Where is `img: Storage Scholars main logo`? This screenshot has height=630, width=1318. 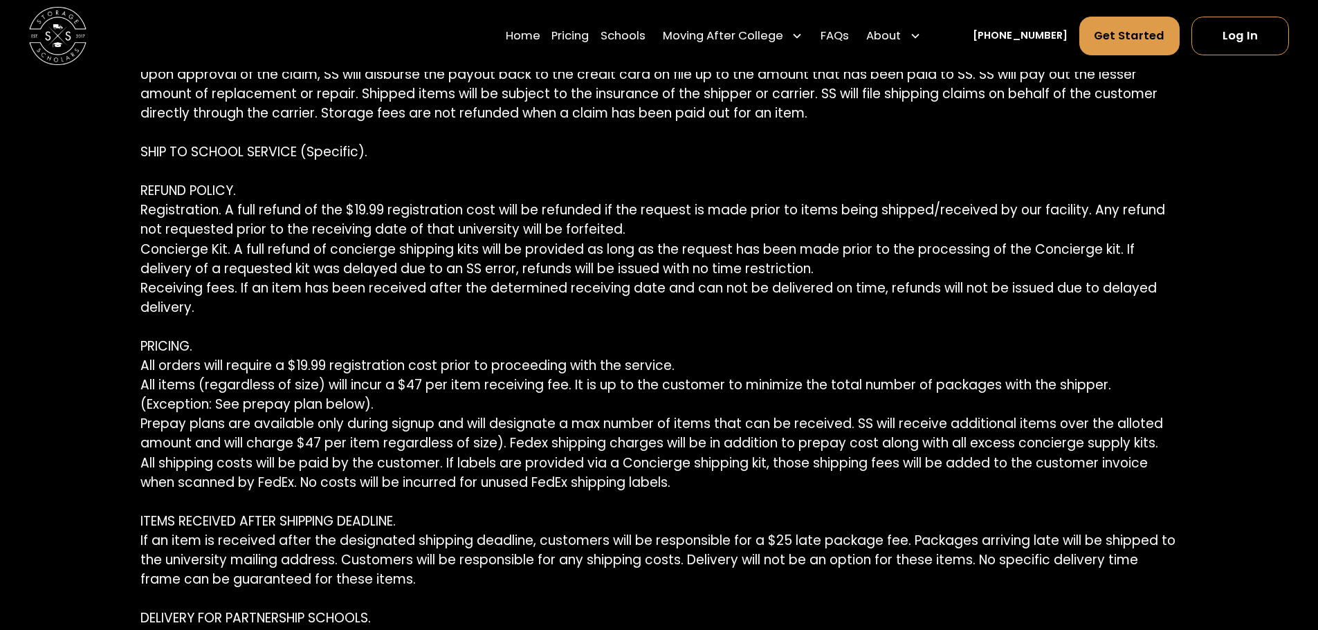 img: Storage Scholars main logo is located at coordinates (57, 35).